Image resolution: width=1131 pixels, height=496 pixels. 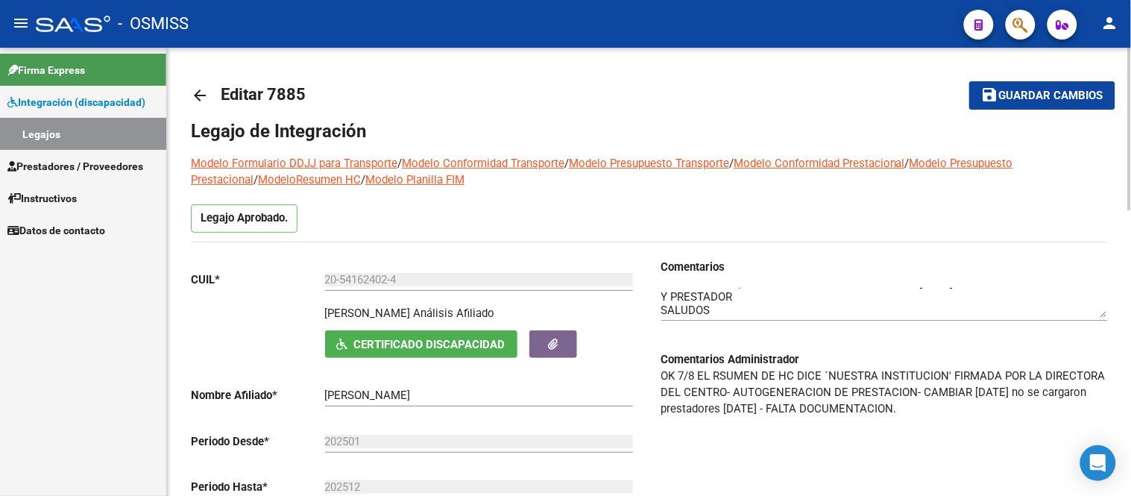 What do you see at coordinates (46, 70) in the screenshot?
I see `span: Firma Express` at bounding box center [46, 70].